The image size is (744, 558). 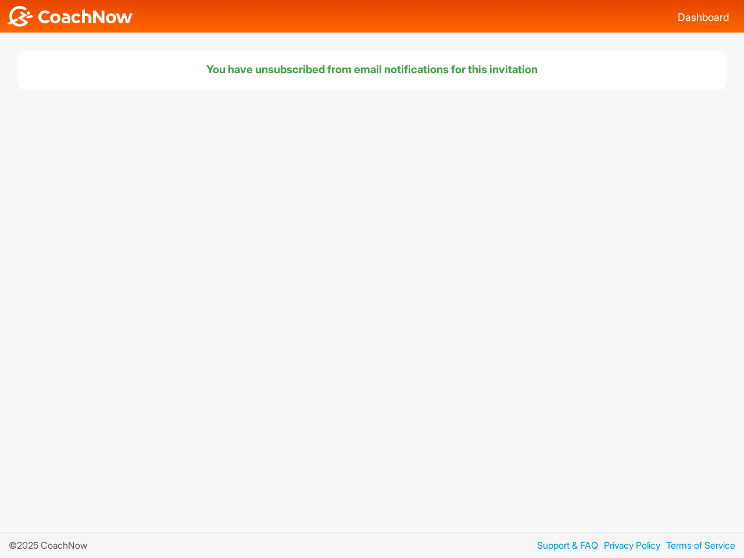 I want to click on a: Support & FAQ, so click(x=564, y=545).